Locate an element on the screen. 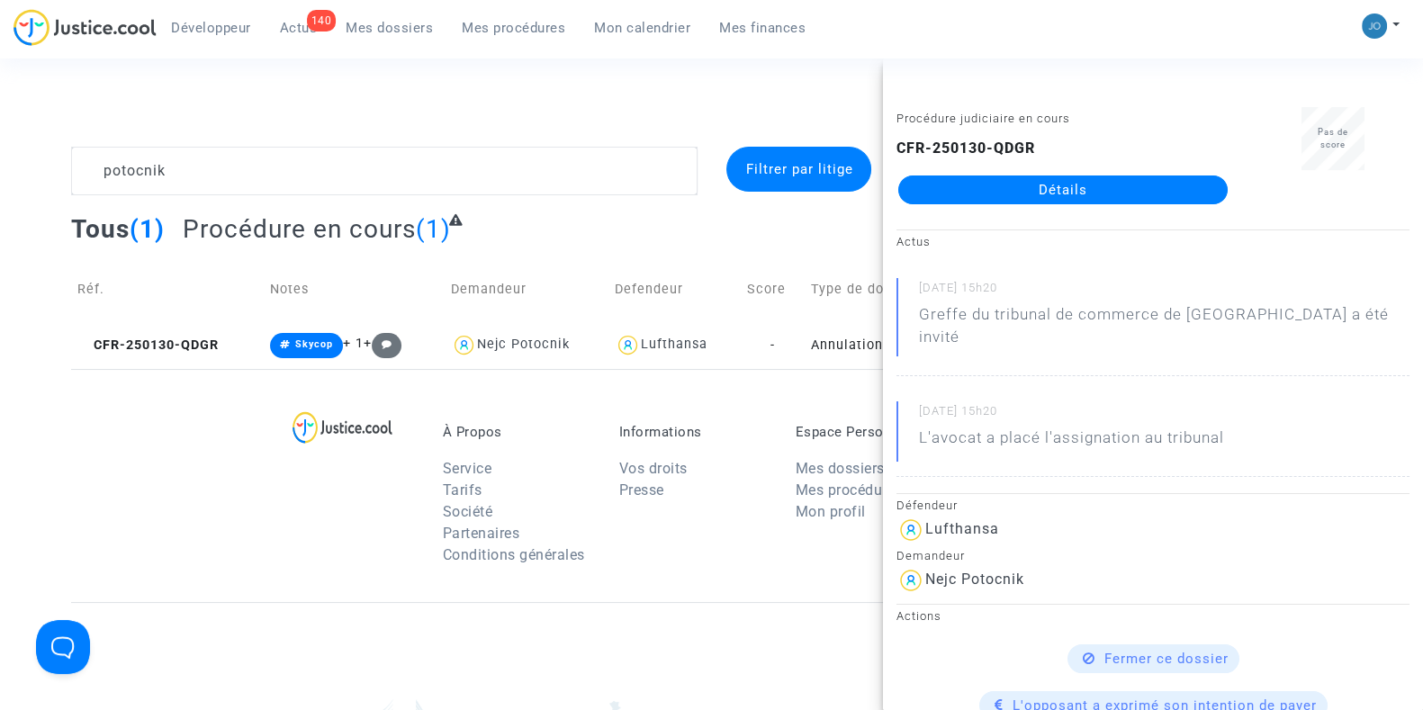 This screenshot has width=1423, height=710. a: Service is located at coordinates (467, 468).